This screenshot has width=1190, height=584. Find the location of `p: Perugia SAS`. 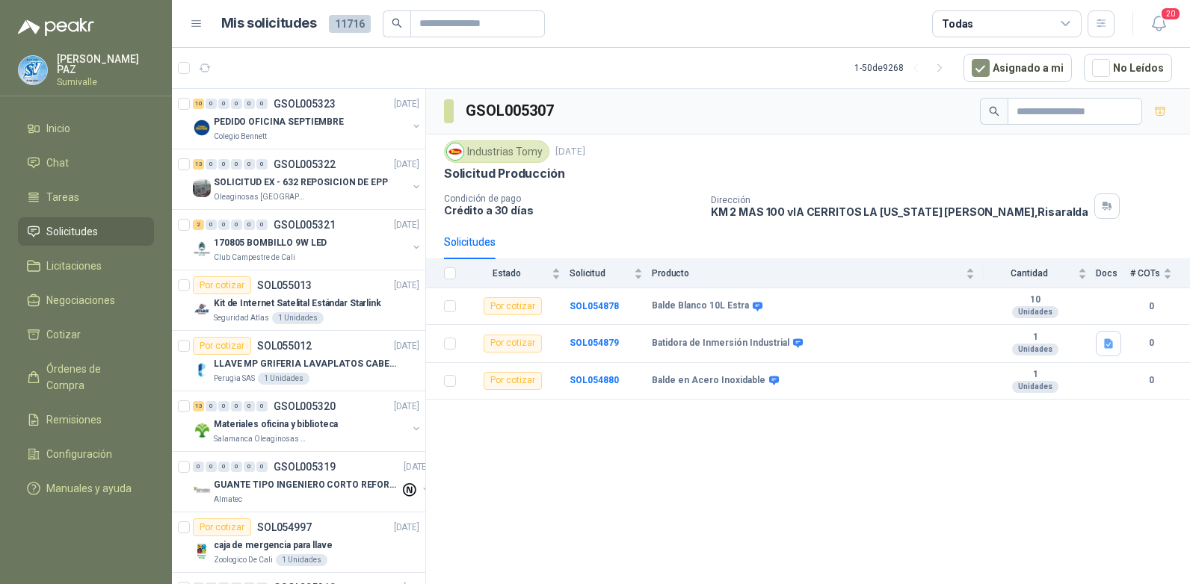

p: Perugia SAS is located at coordinates (234, 379).